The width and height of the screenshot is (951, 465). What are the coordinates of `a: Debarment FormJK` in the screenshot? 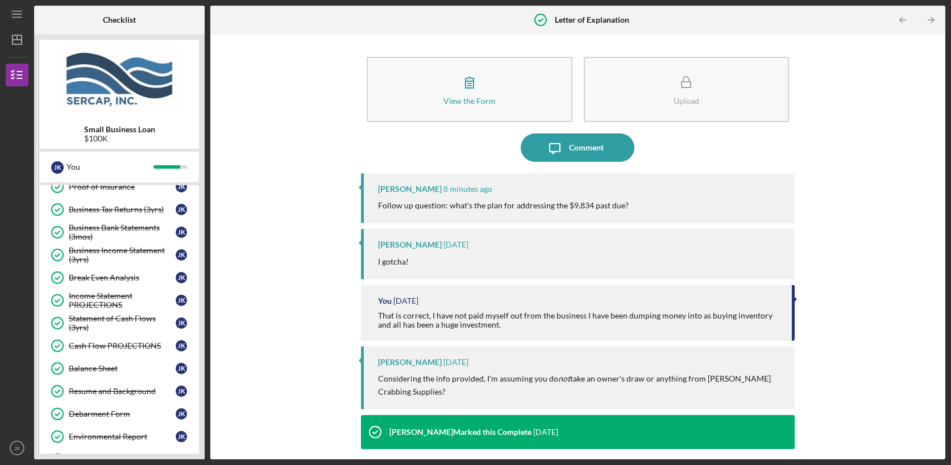 It's located at (119, 414).